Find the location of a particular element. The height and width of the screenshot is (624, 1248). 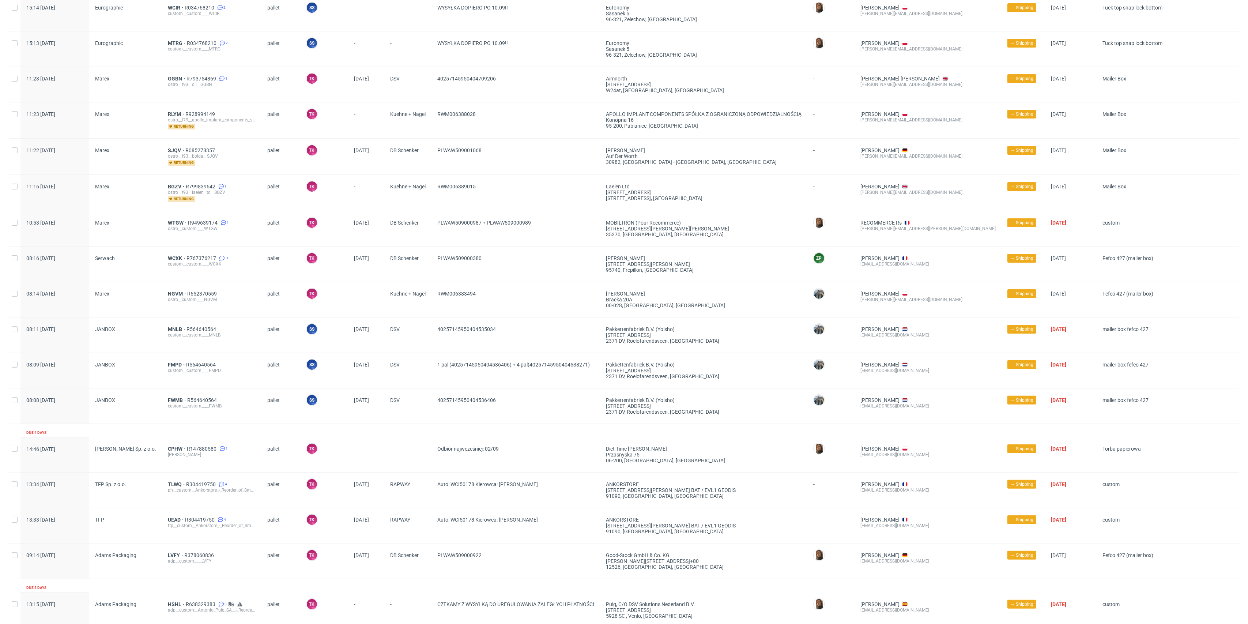

a: R928994149 is located at coordinates (201, 114).